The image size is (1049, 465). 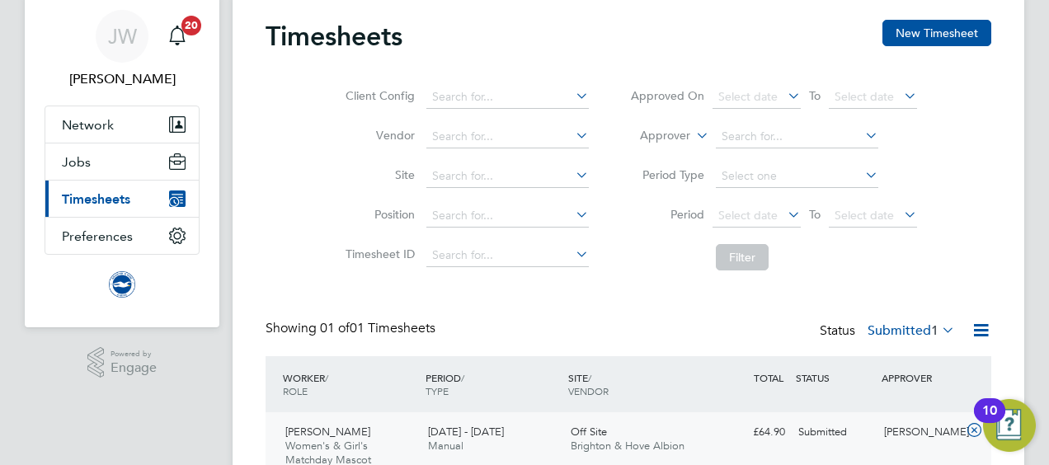 What do you see at coordinates (122, 36) in the screenshot?
I see `span: JW` at bounding box center [122, 36].